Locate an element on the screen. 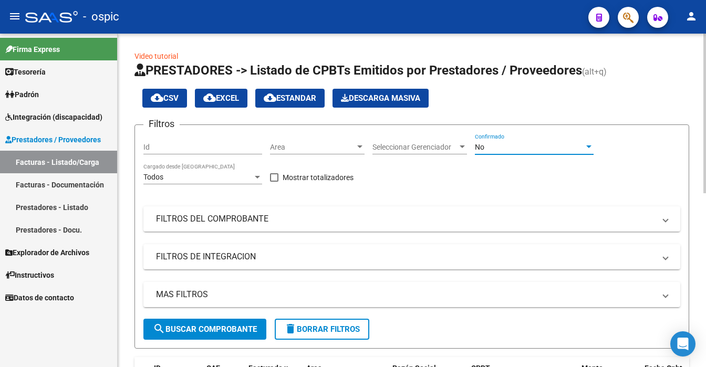 The width and height of the screenshot is (706, 367). span: Seleccionar Gerenciador is located at coordinates (415, 147).